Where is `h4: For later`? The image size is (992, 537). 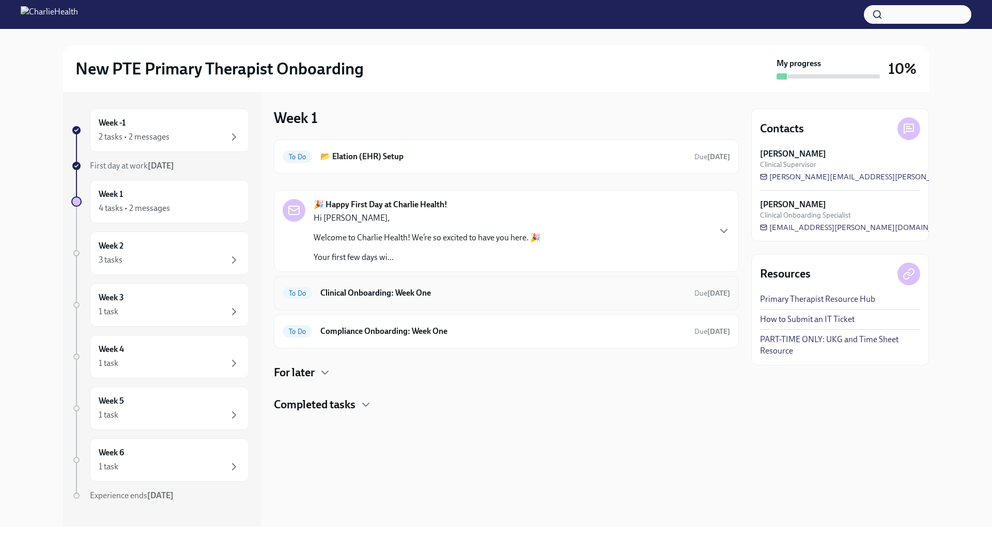 h4: For later is located at coordinates (294, 373).